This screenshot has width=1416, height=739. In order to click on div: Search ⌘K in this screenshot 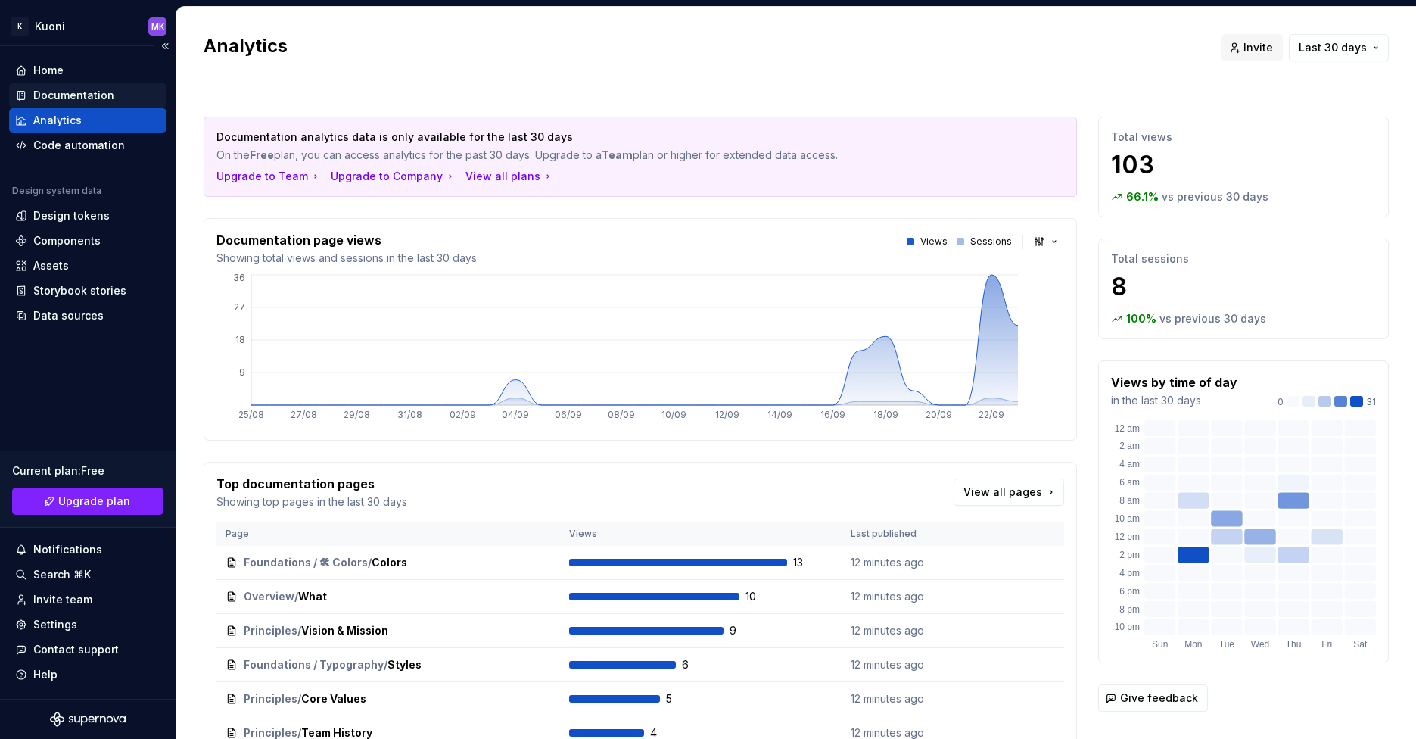, I will do `click(62, 574)`.